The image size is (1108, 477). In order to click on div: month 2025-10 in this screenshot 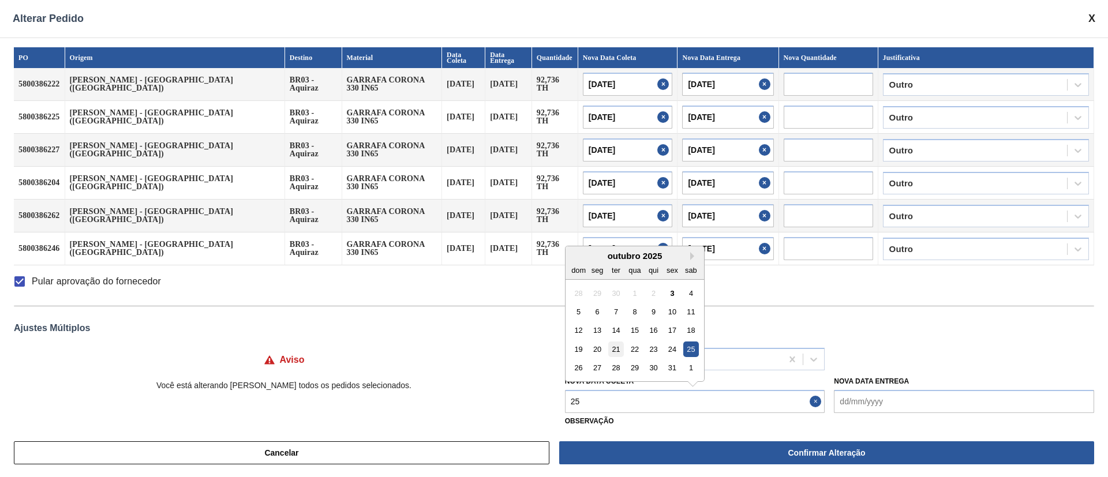, I will do `click(634, 330)`.